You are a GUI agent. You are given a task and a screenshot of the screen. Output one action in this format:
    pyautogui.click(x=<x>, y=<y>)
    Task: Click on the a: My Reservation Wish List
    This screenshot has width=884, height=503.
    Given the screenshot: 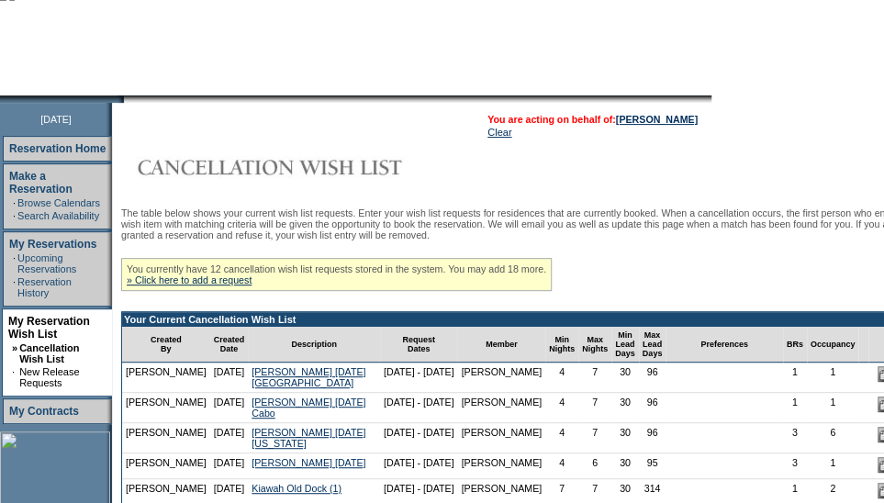 What is the action you would take?
    pyautogui.click(x=49, y=328)
    